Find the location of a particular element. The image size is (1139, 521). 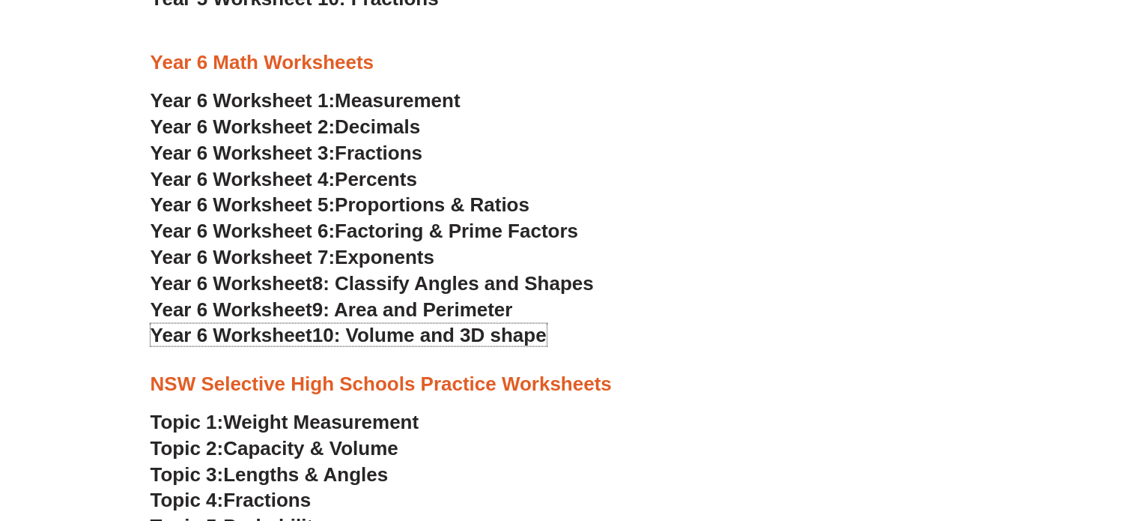

a: Year 6 Worksheet 4:Percents is located at coordinates (284, 179).